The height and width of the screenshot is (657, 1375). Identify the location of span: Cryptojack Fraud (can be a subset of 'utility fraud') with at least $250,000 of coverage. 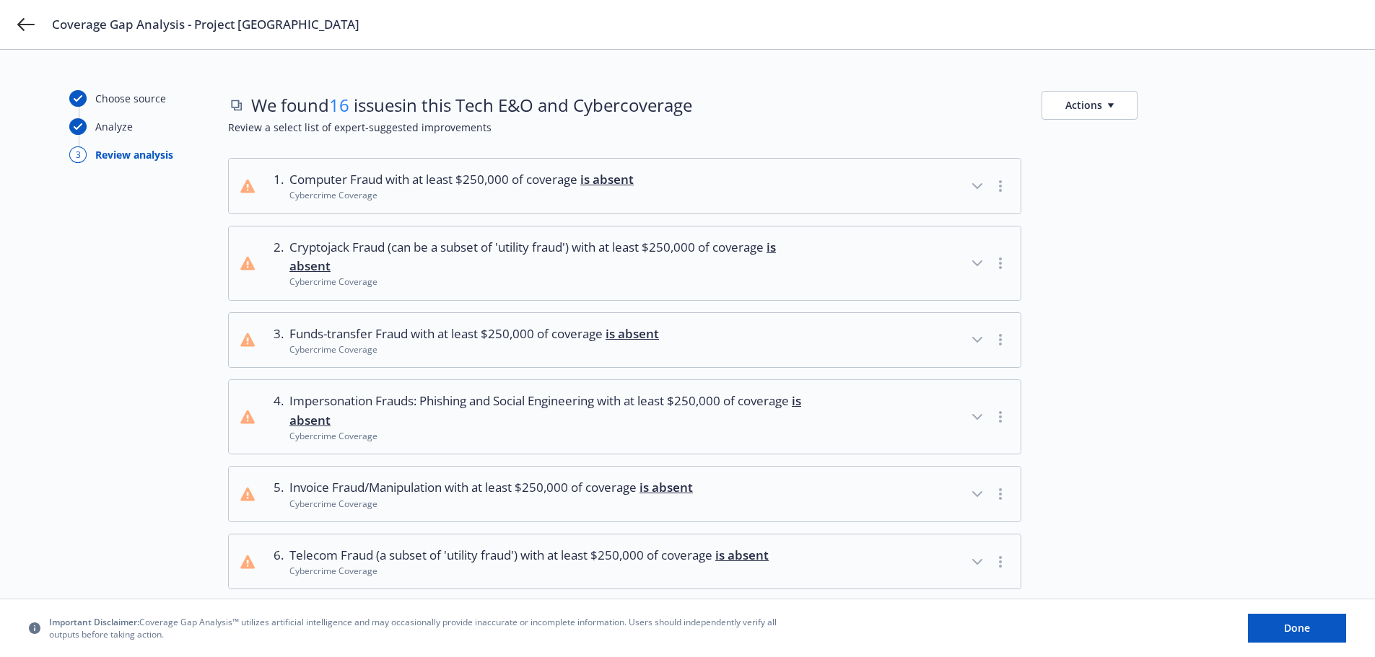
(553, 257).